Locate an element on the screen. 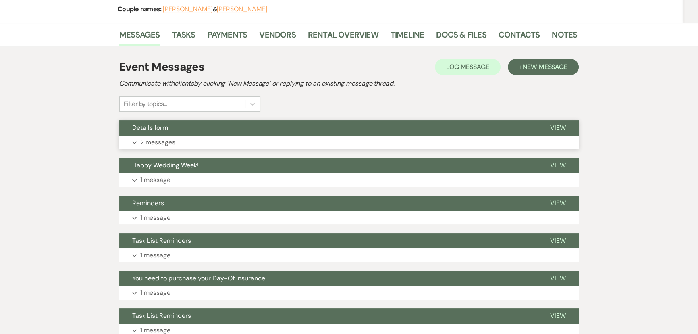 This screenshot has height=334, width=698. button: Happy Wedding Week! is located at coordinates (328, 165).